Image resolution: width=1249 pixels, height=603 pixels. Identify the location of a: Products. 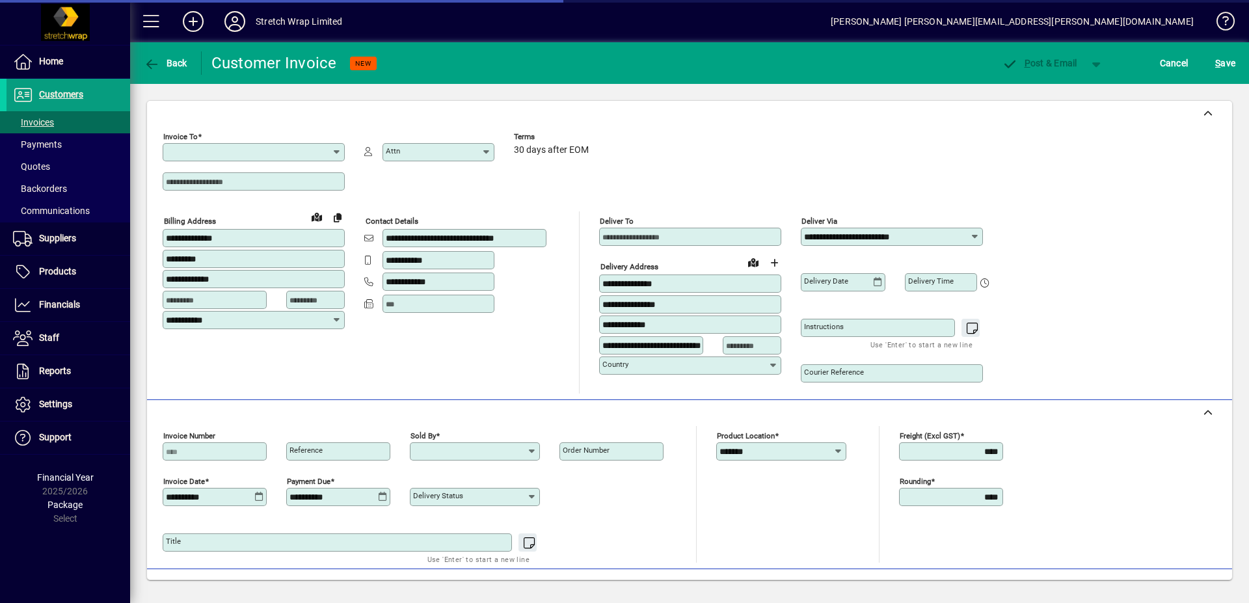
(68, 272).